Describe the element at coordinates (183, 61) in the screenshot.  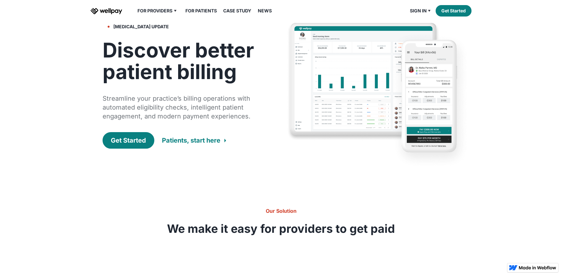
I see `h1: Discover better patient billing` at that location.